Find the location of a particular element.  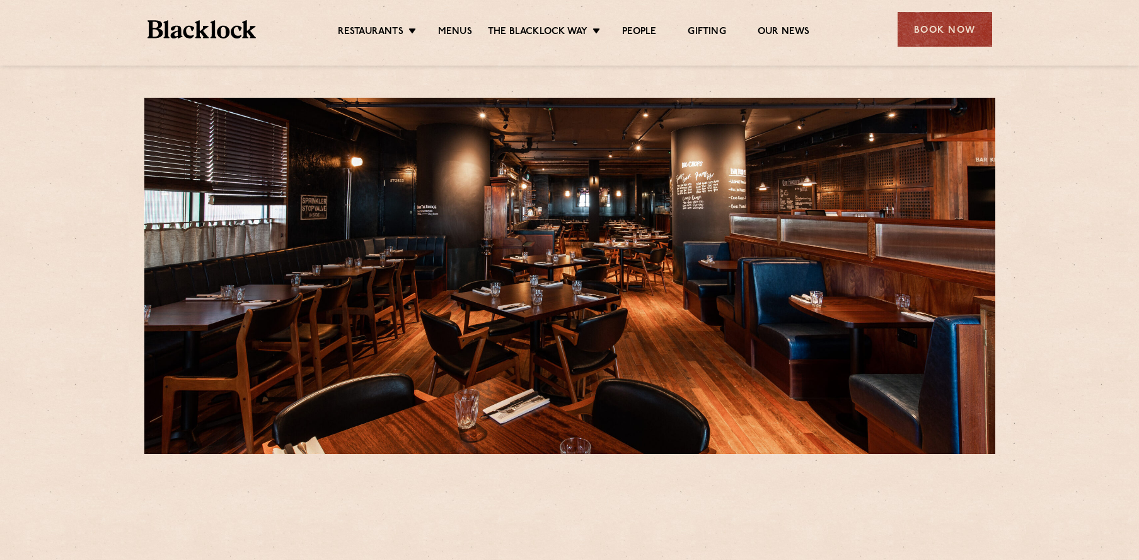

a: Gifting is located at coordinates (707, 33).